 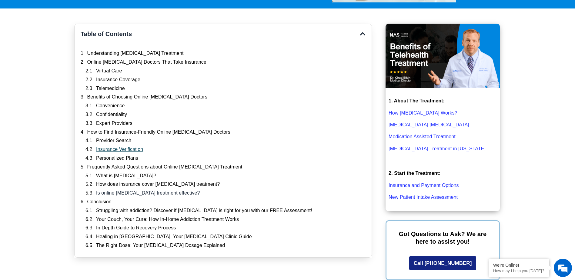 I want to click on div: Chat with us now, so click(x=76, y=36).